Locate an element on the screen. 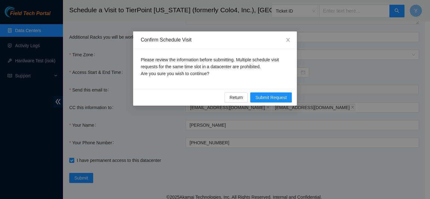 This screenshot has width=430, height=199. button: Close is located at coordinates (288, 40).